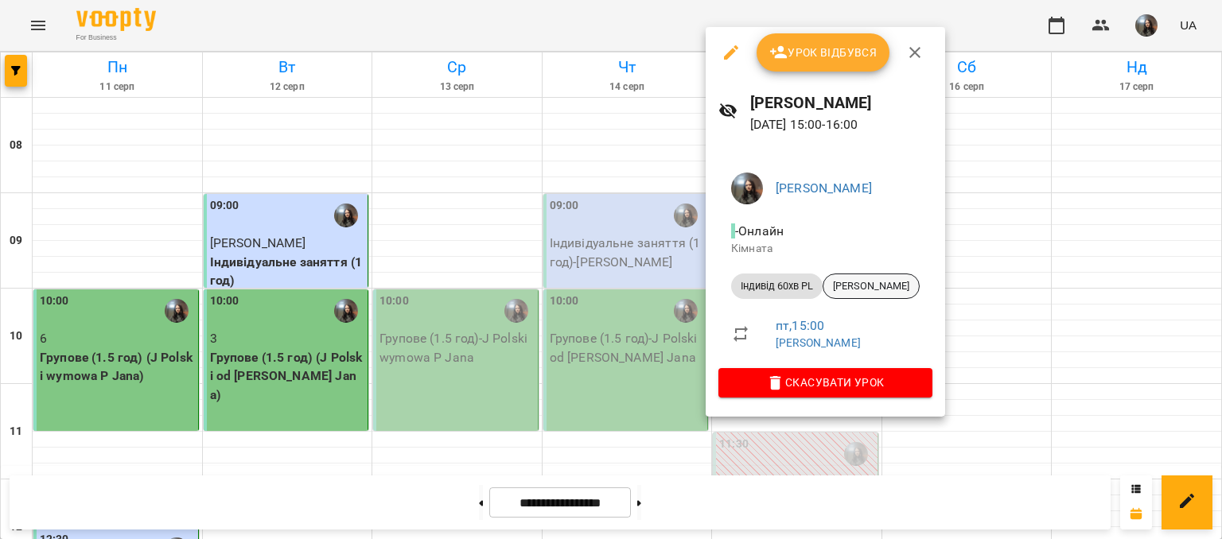 This screenshot has width=1222, height=539. I want to click on button: Скасувати Урок, so click(825, 383).